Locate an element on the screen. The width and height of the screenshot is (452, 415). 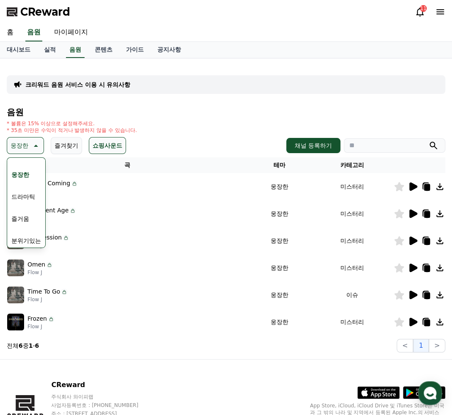
span: 홈 is located at coordinates (29, 284).